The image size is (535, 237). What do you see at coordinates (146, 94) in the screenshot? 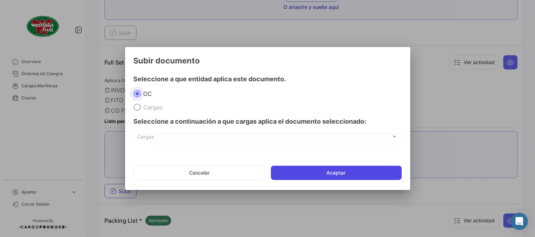
I see `span: OC` at bounding box center [146, 94].